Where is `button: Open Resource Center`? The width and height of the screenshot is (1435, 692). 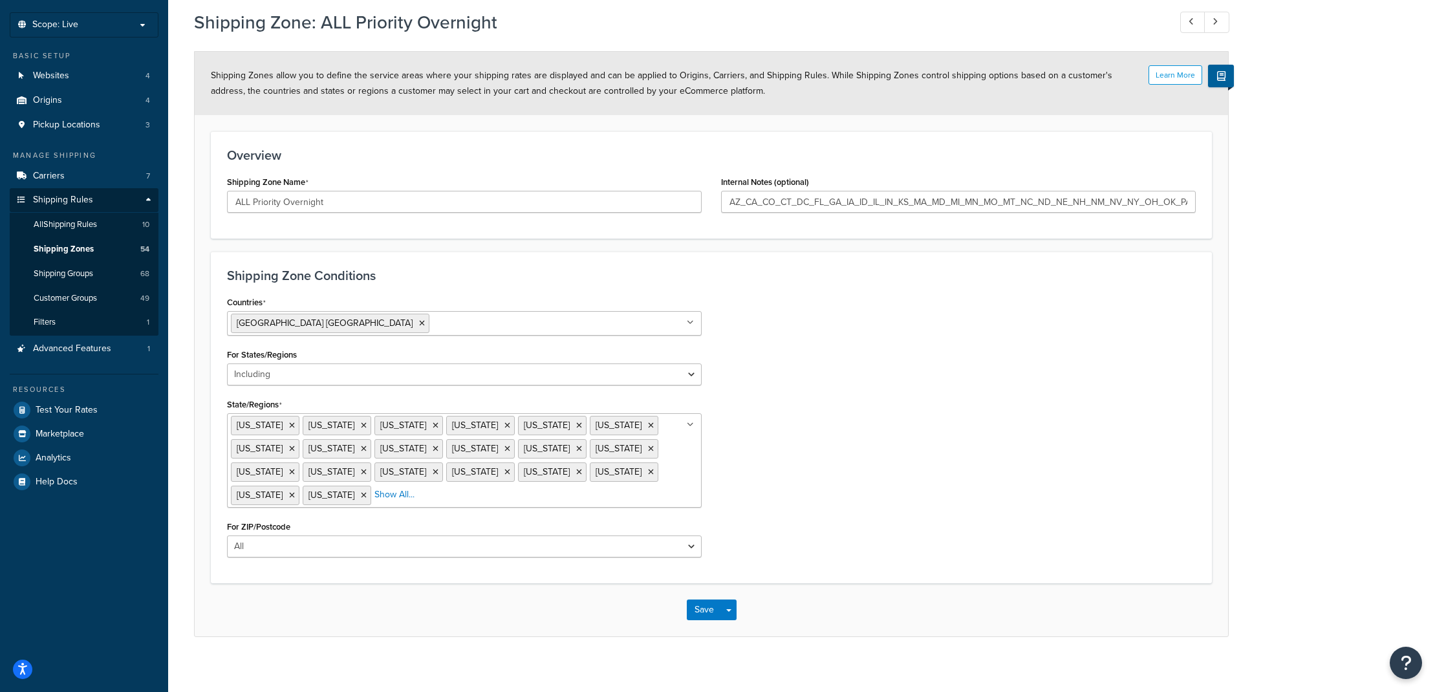 button: Open Resource Center is located at coordinates (1406, 663).